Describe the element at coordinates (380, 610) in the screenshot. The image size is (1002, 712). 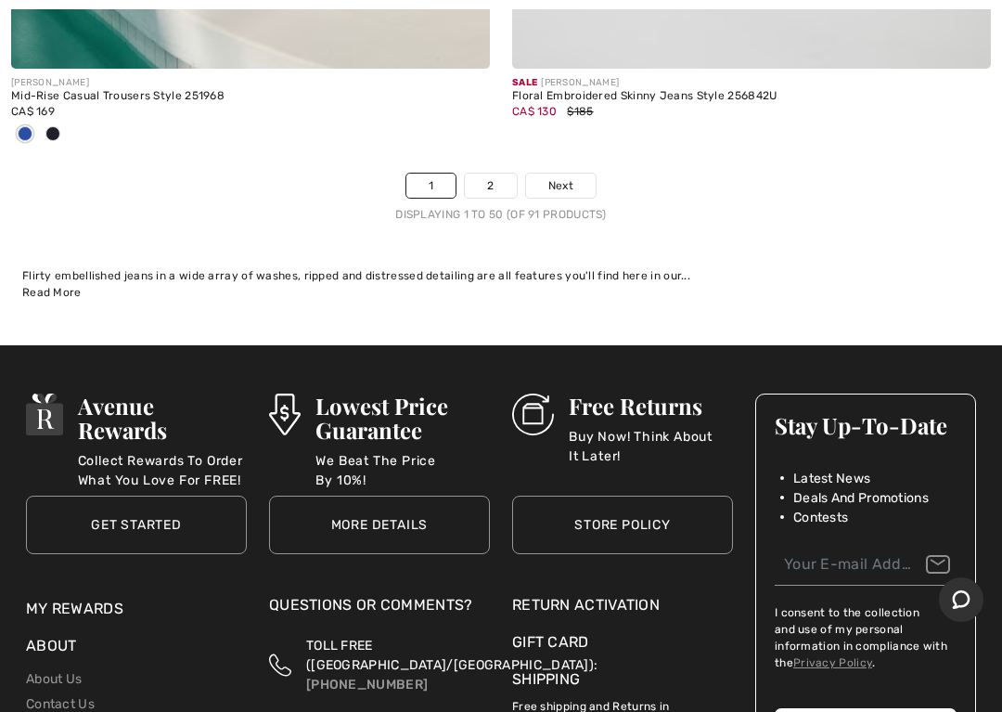
I see `div: Questions or Comments?` at that location.